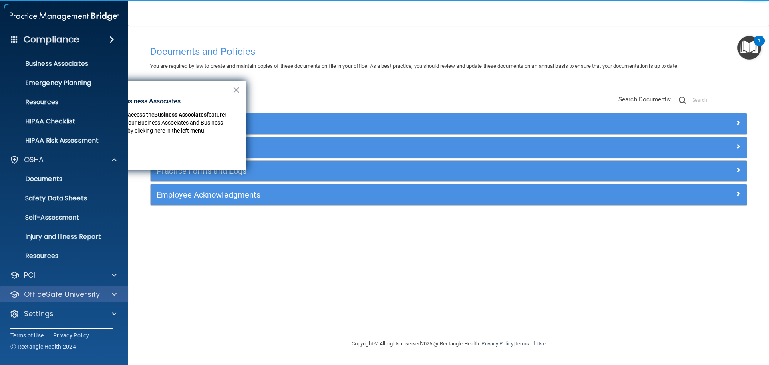 Image resolution: width=769 pixels, height=365 pixels. I want to click on strong: Business Associates, so click(180, 115).